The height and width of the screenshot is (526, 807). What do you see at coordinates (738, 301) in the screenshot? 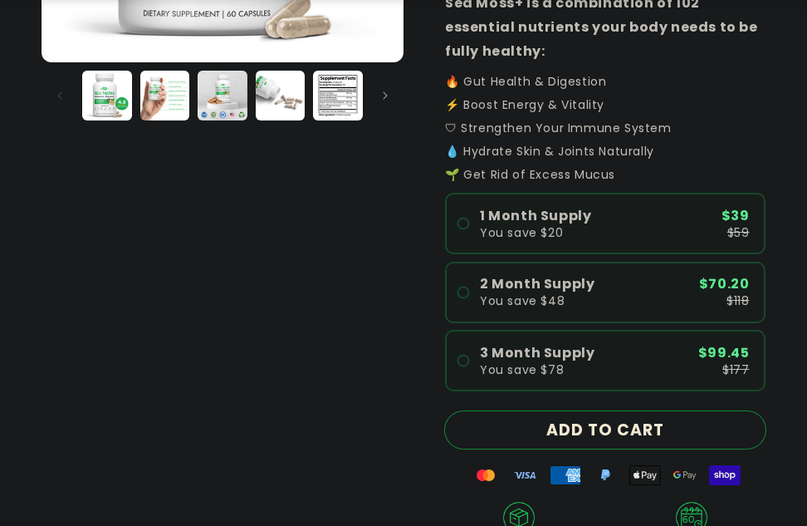
I see `span: $118` at bounding box center [738, 301].